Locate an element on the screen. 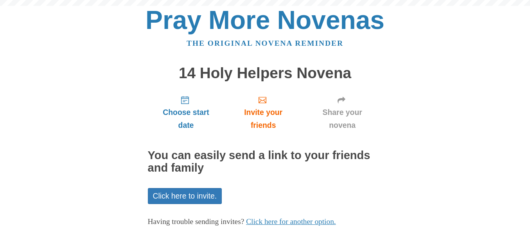  span: Having trouble sending invites? is located at coordinates (196, 221).